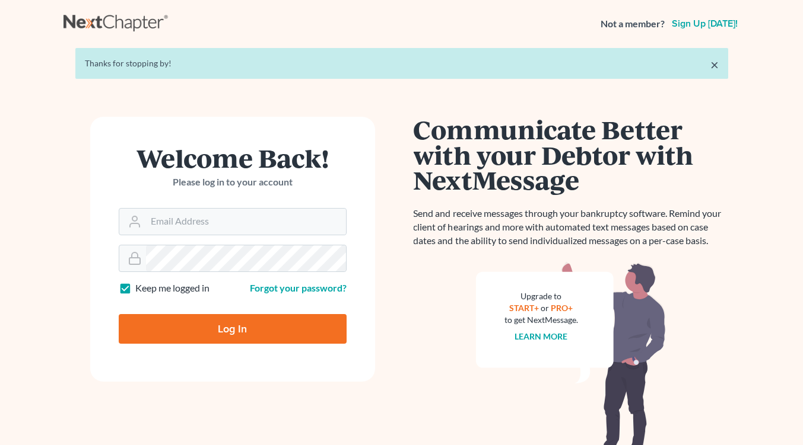 The image size is (803, 445). Describe the element at coordinates (541, 320) in the screenshot. I see `div: to get NextMessage.` at that location.